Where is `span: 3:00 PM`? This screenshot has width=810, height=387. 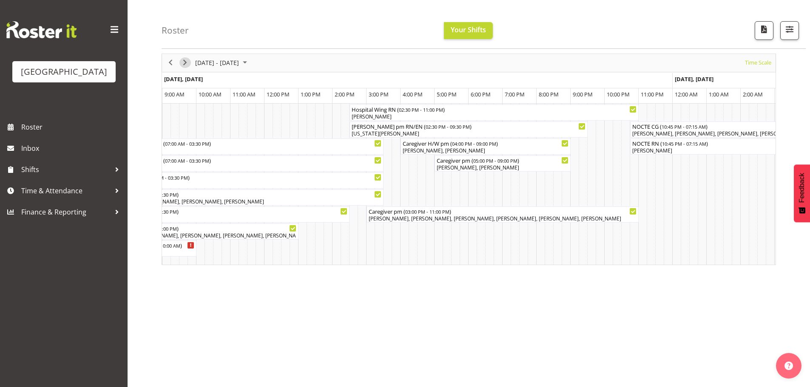
span: 3:00 PM is located at coordinates (378, 94).